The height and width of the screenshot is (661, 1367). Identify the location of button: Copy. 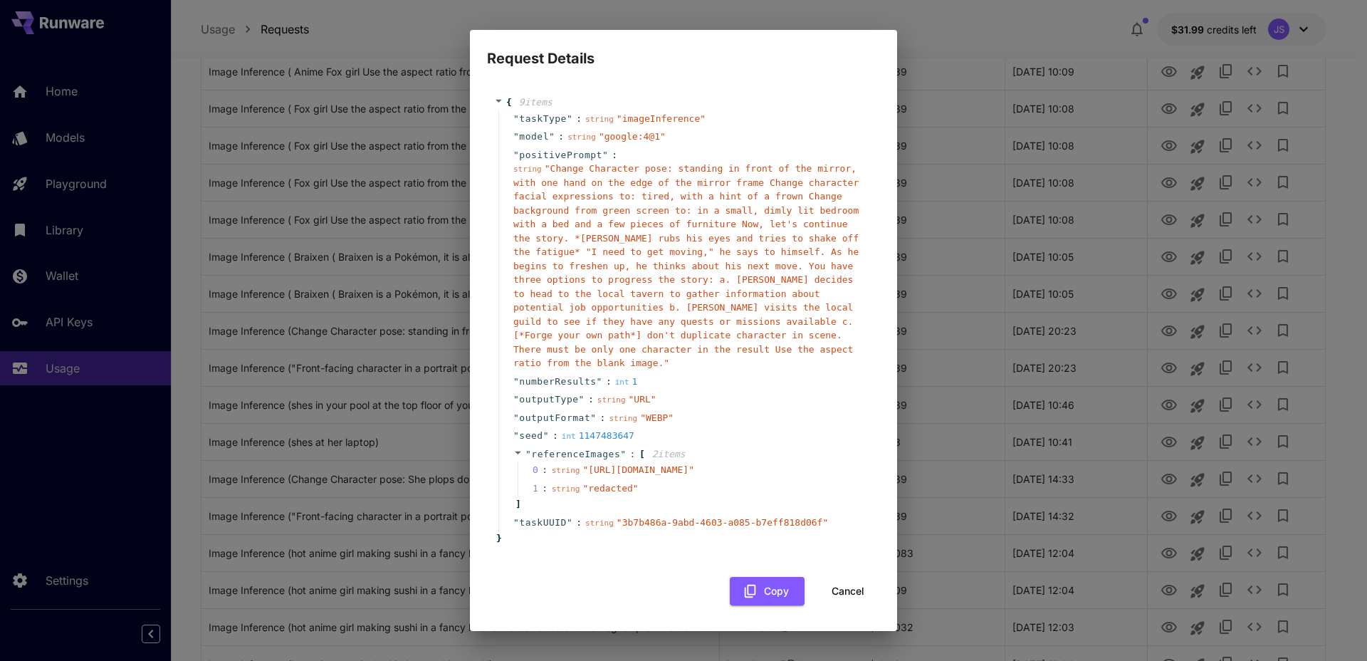
(767, 591).